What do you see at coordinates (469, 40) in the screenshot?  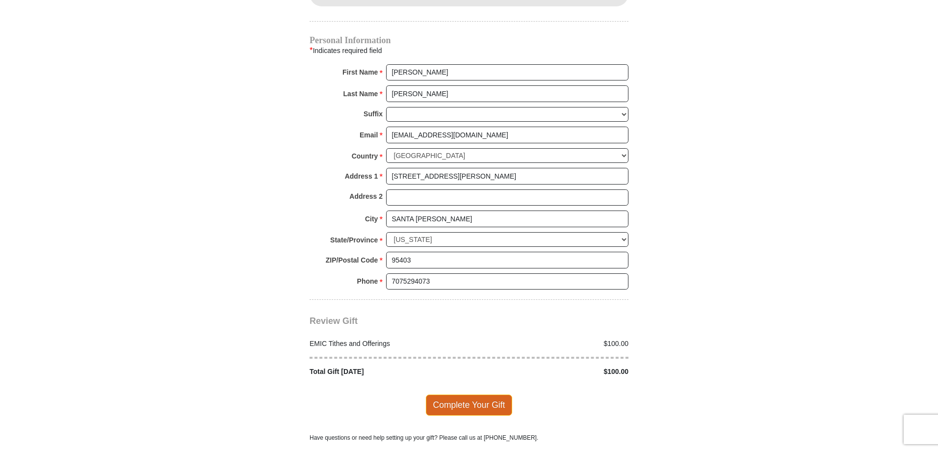 I see `h4: Personal Information` at bounding box center [469, 40].